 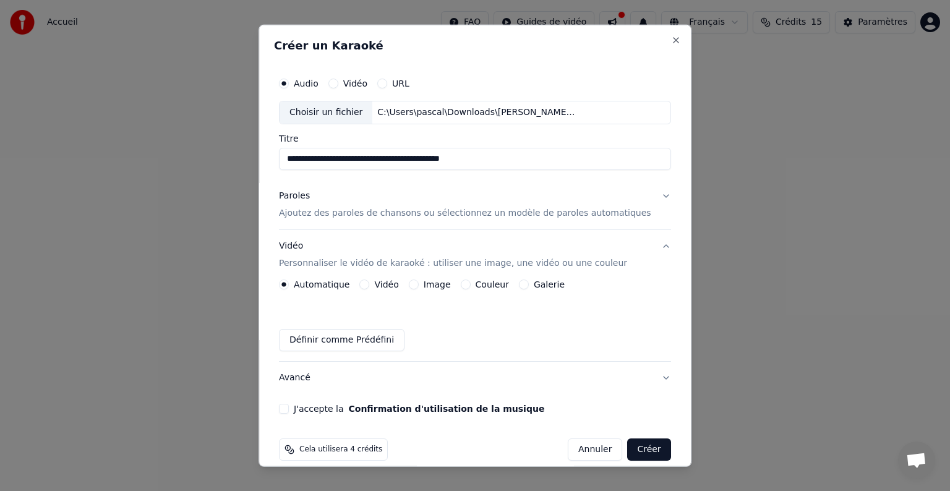 What do you see at coordinates (475, 139) in the screenshot?
I see `label: Titre` at bounding box center [475, 139].